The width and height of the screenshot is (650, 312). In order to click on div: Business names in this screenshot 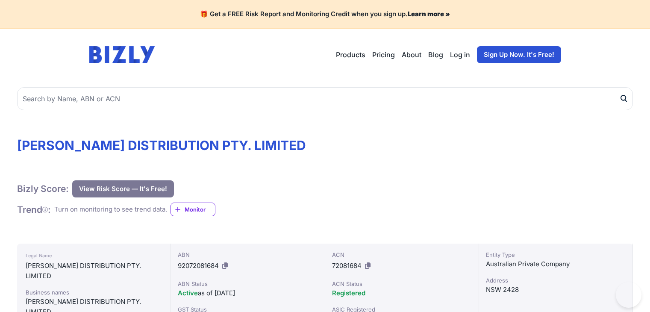, I will do `click(94, 292)`.